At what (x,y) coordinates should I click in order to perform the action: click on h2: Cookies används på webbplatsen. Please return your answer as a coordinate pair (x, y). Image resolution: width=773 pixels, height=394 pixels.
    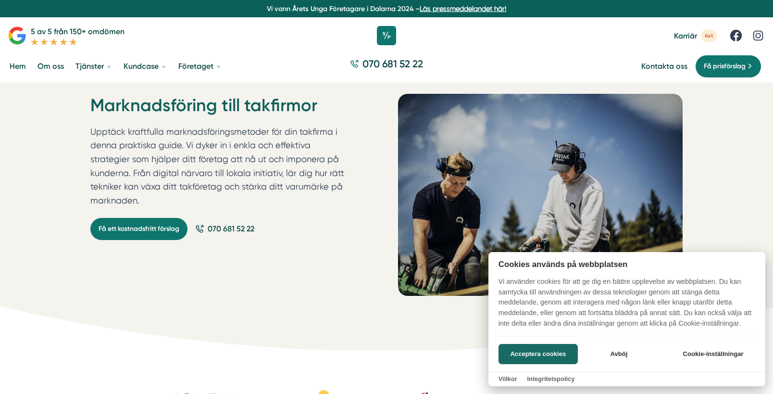
    Looking at the image, I should click on (627, 264).